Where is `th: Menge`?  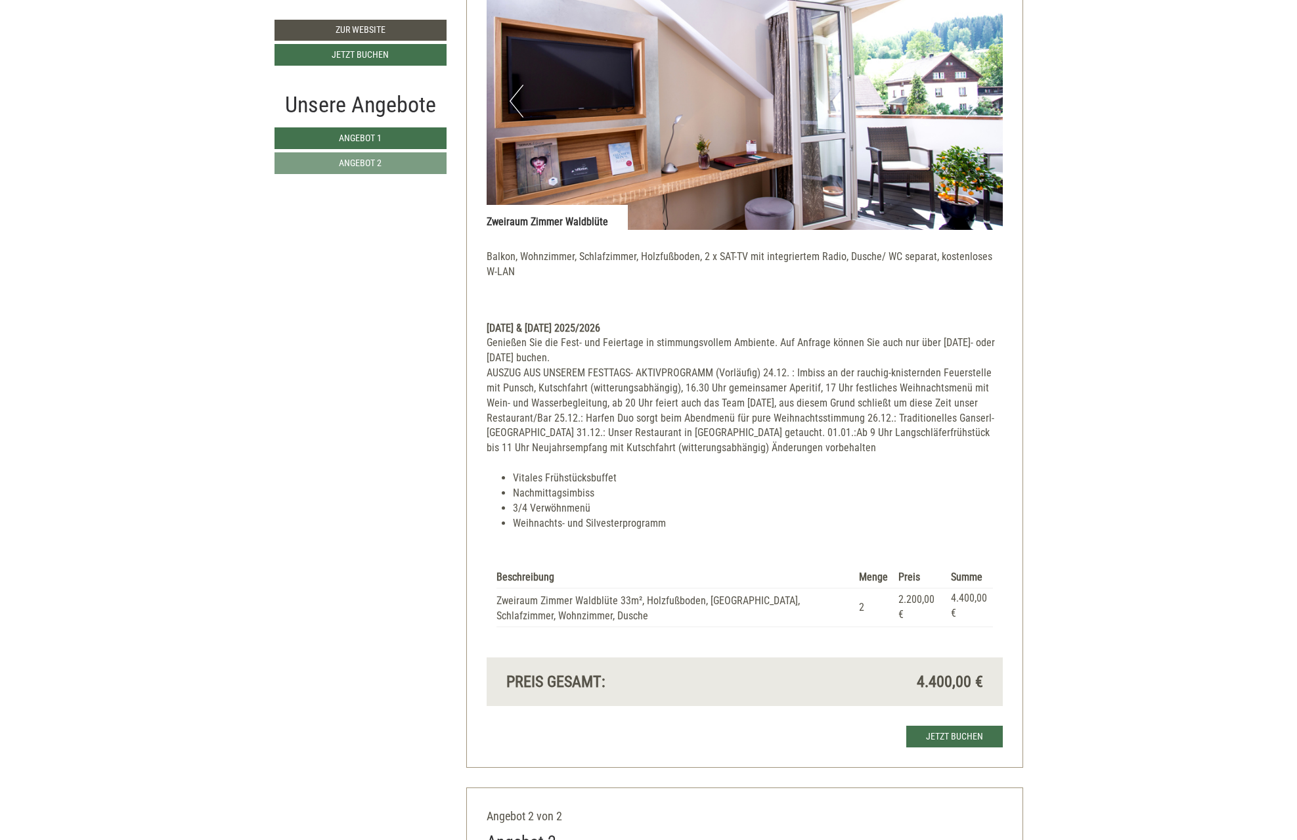
th: Menge is located at coordinates (873, 577).